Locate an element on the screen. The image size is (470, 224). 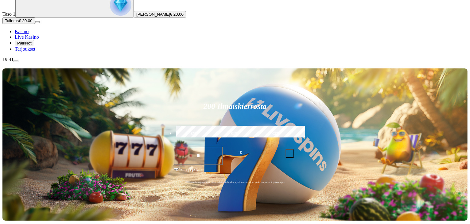
span: Talletus is located at coordinates (12, 21).